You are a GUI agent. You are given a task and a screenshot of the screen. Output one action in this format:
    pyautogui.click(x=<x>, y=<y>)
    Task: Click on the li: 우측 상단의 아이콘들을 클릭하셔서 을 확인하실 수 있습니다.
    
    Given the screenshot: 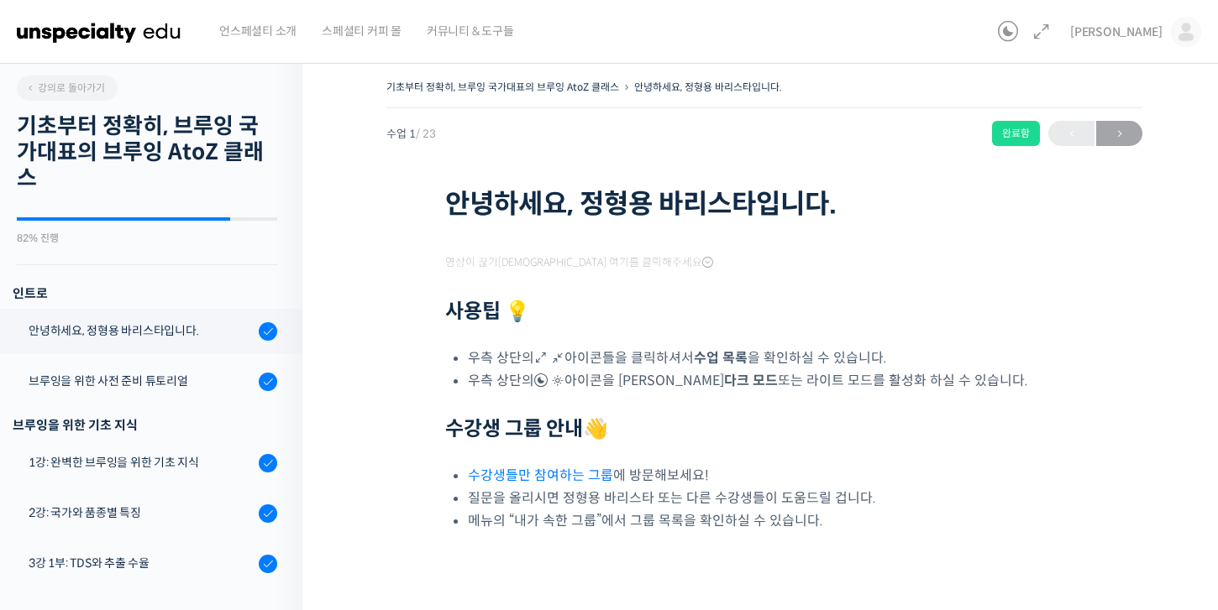 What is the action you would take?
    pyautogui.click(x=775, y=358)
    